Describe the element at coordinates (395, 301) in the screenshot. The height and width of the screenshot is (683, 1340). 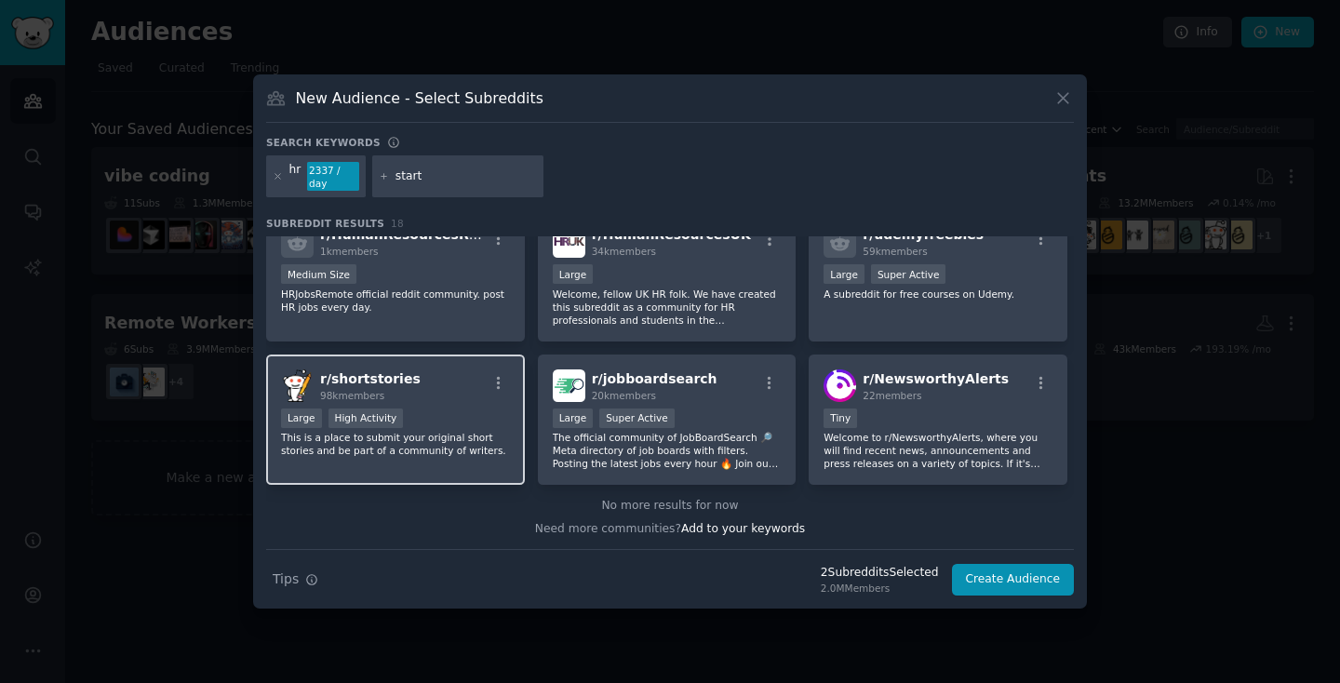
I see `p: HRJobsRemote official reddit community. post HR jobs every day.` at that location.